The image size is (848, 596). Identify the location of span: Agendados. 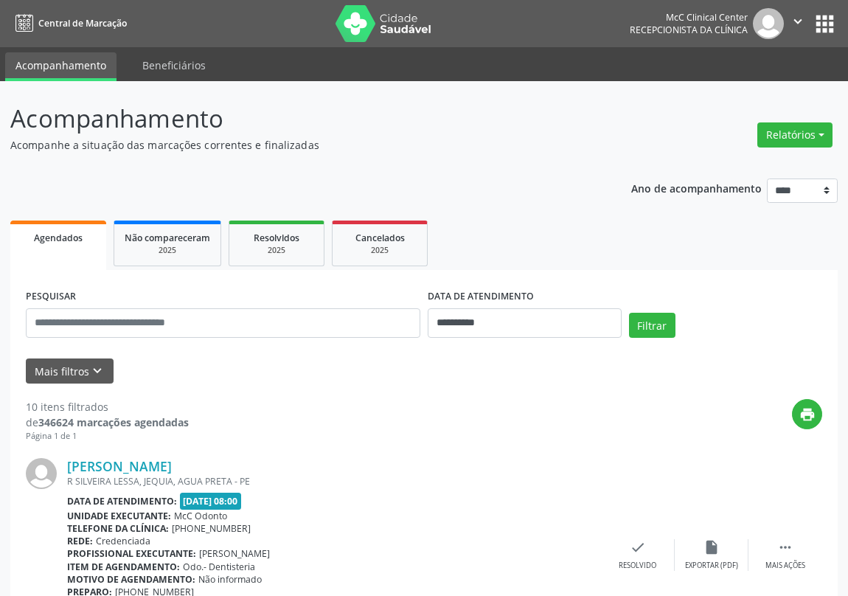
(58, 237).